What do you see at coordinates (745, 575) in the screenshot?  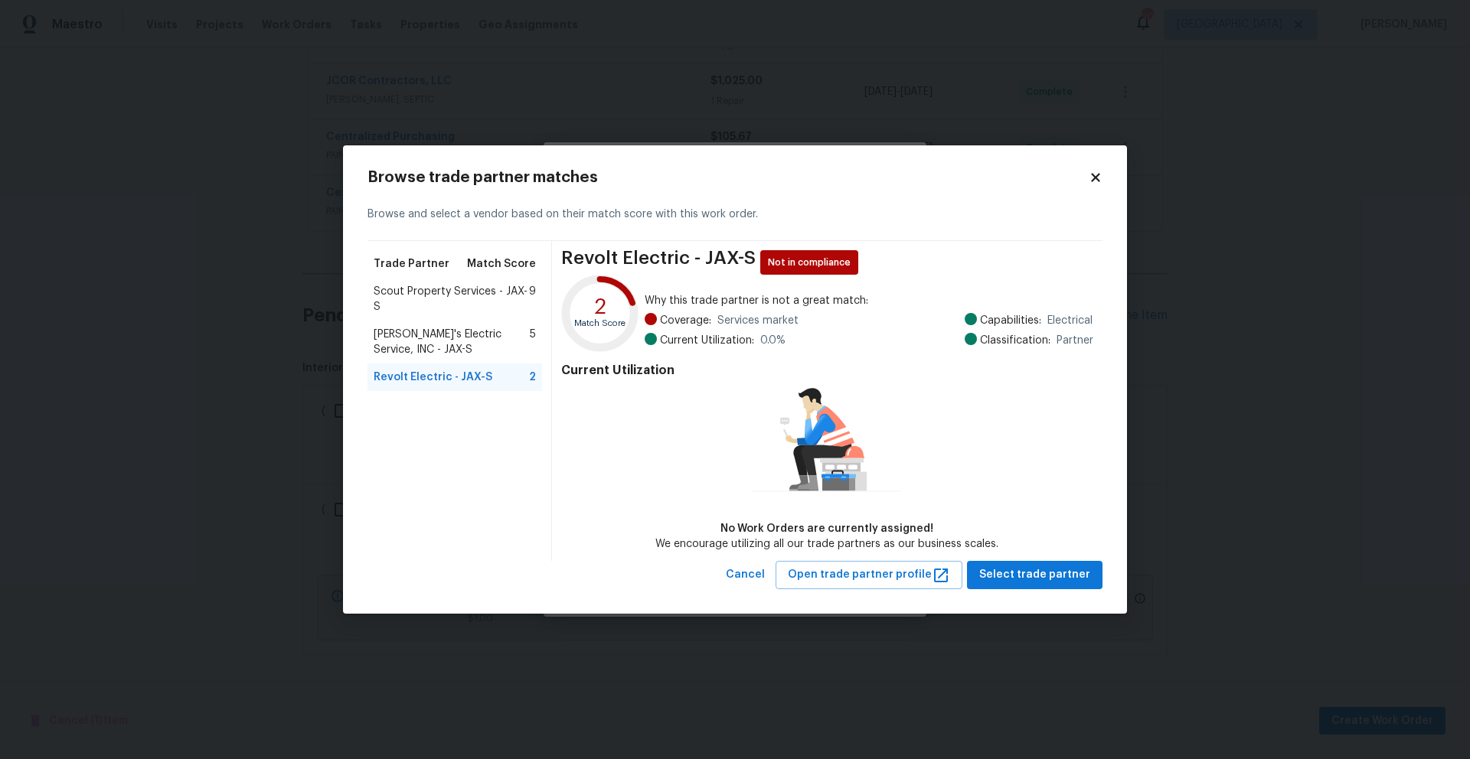 I see `button: Cancel` at bounding box center [745, 575].